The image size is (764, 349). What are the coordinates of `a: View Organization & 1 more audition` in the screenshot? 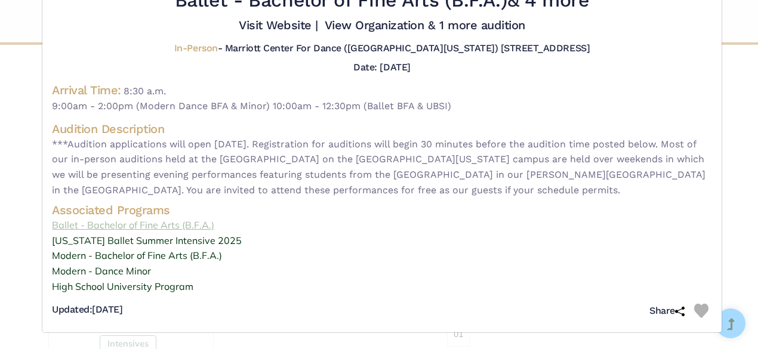 It's located at (425, 25).